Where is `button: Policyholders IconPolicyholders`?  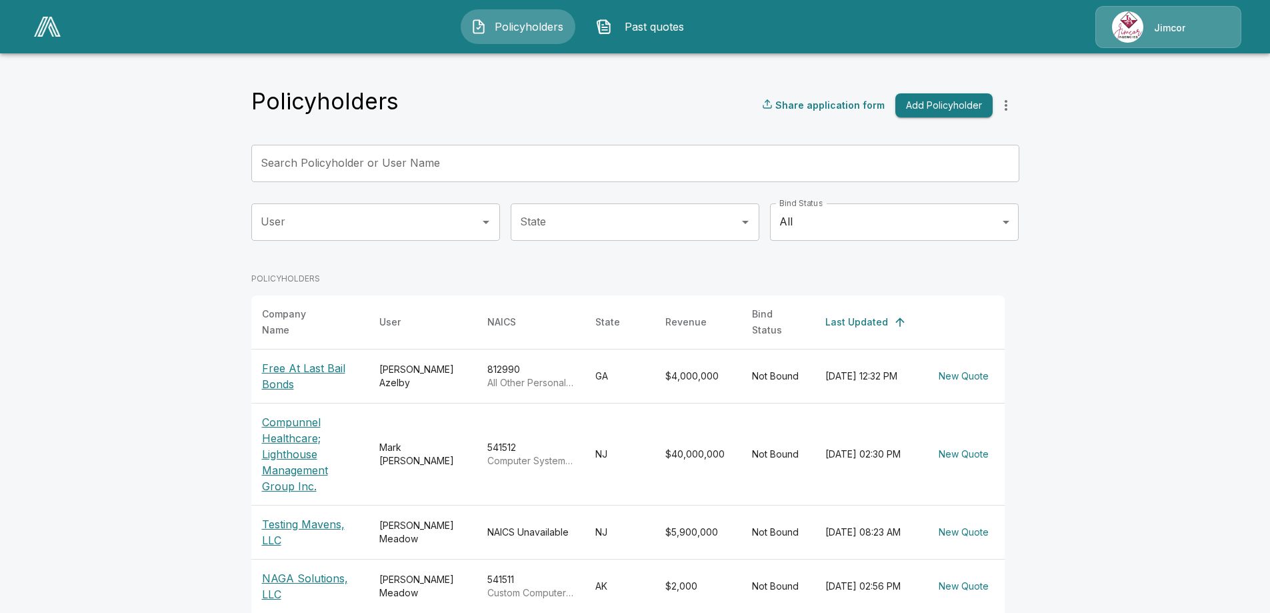 button: Policyholders IconPolicyholders is located at coordinates (518, 27).